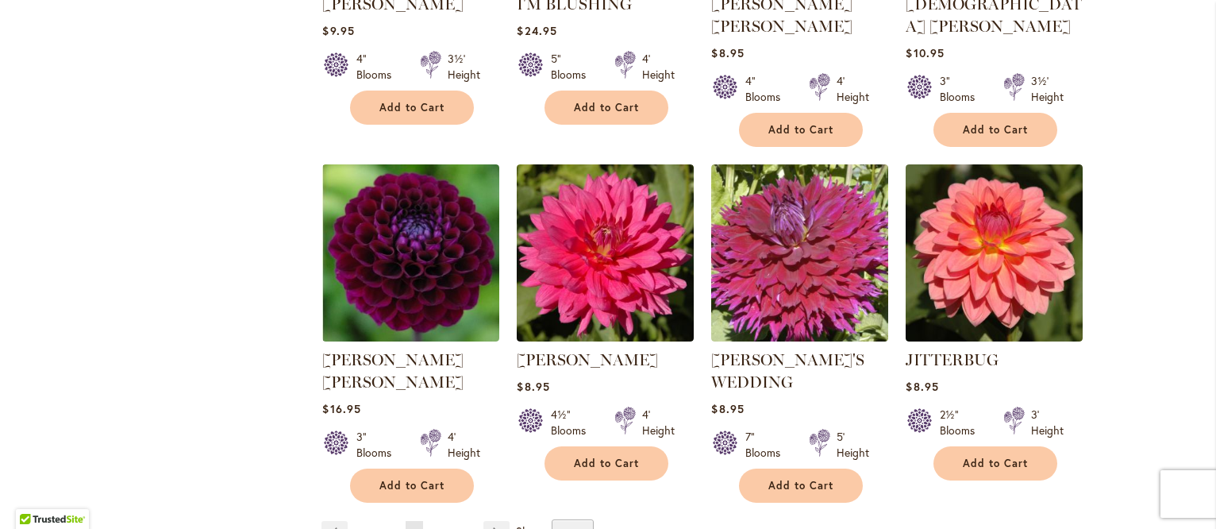 The height and width of the screenshot is (529, 1216). What do you see at coordinates (962, 422) in the screenshot?
I see `div: 2½" Blooms` at bounding box center [962, 422].